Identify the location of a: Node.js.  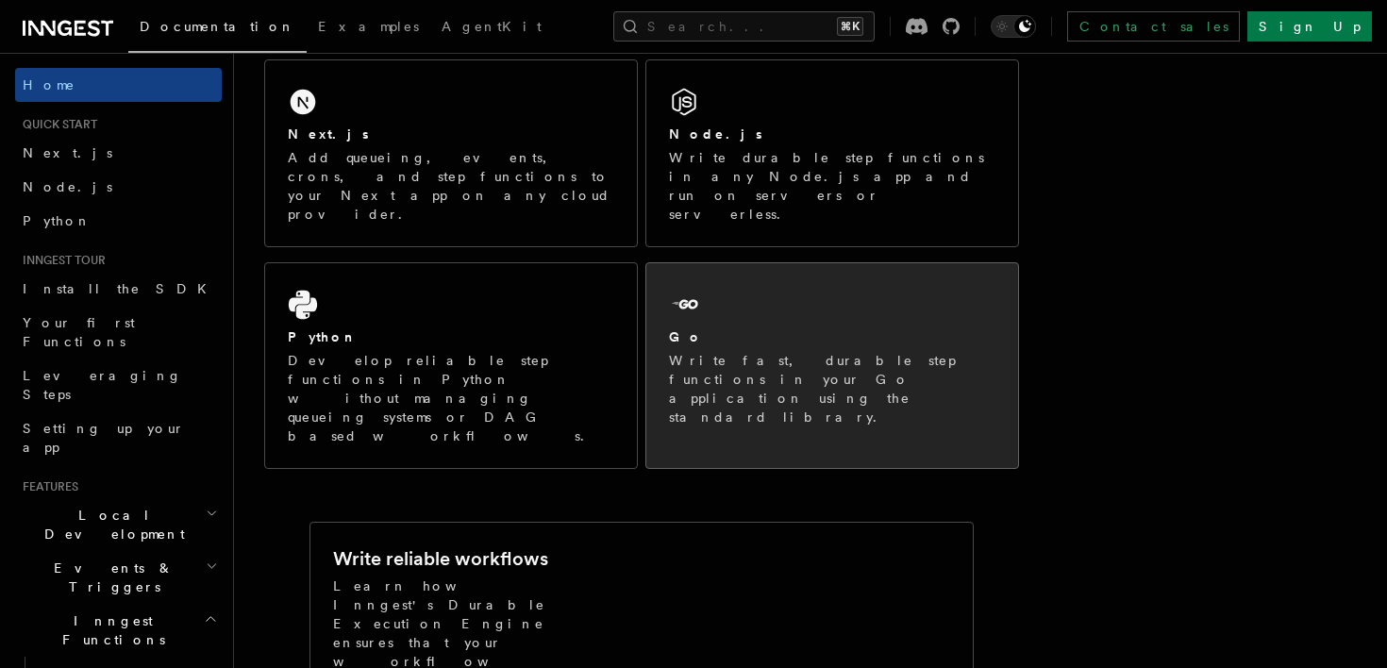
(118, 187).